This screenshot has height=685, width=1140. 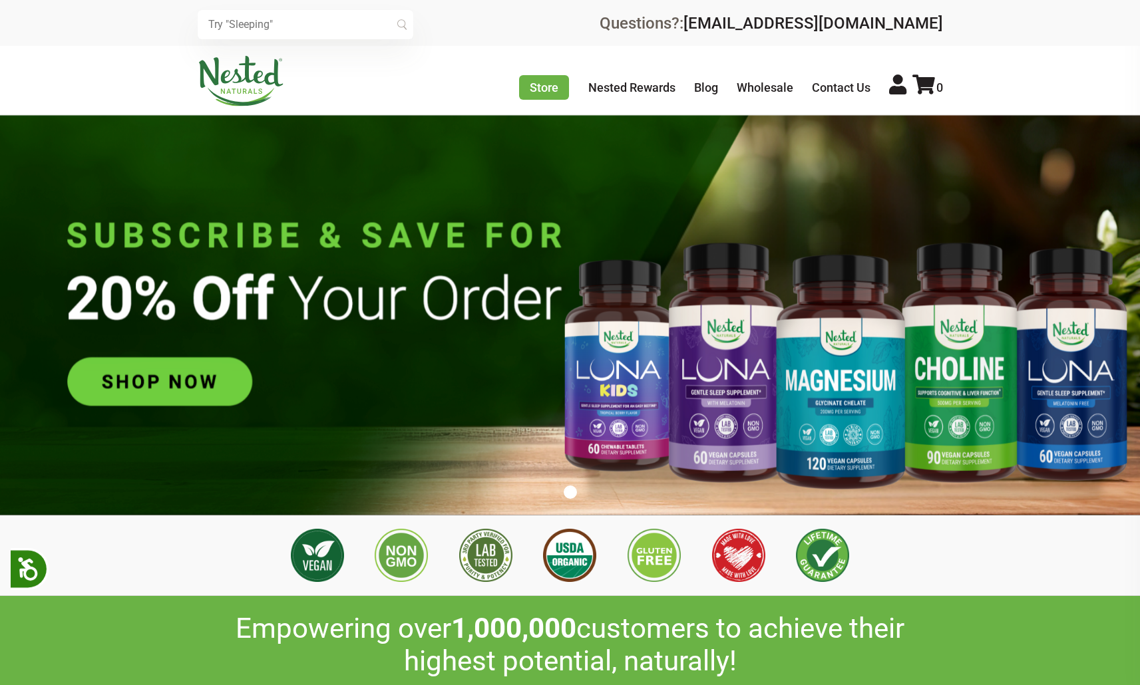 What do you see at coordinates (241, 81) in the screenshot?
I see `img: Nested Naturals` at bounding box center [241, 81].